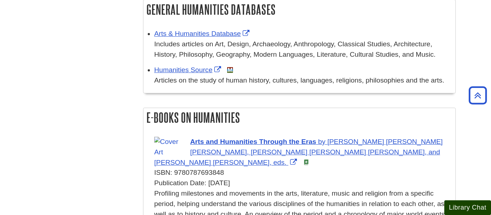  What do you see at coordinates (322, 142) in the screenshot?
I see `span: by` at bounding box center [322, 142].